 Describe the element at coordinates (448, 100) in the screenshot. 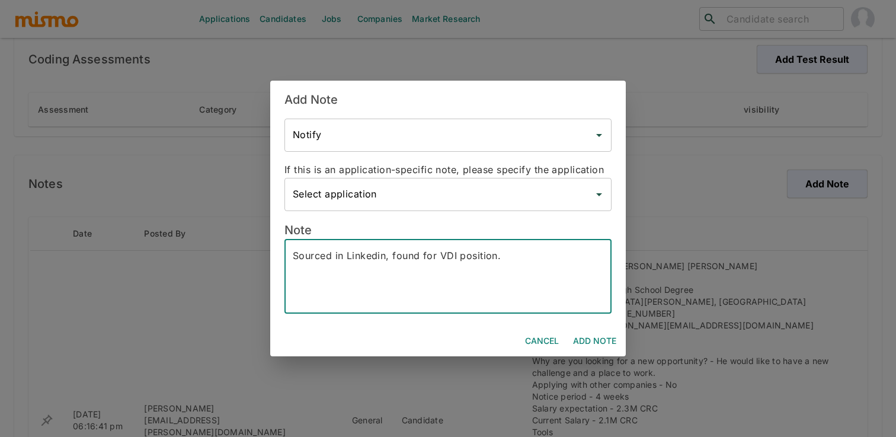

I see `h2: Add Note` at that location.